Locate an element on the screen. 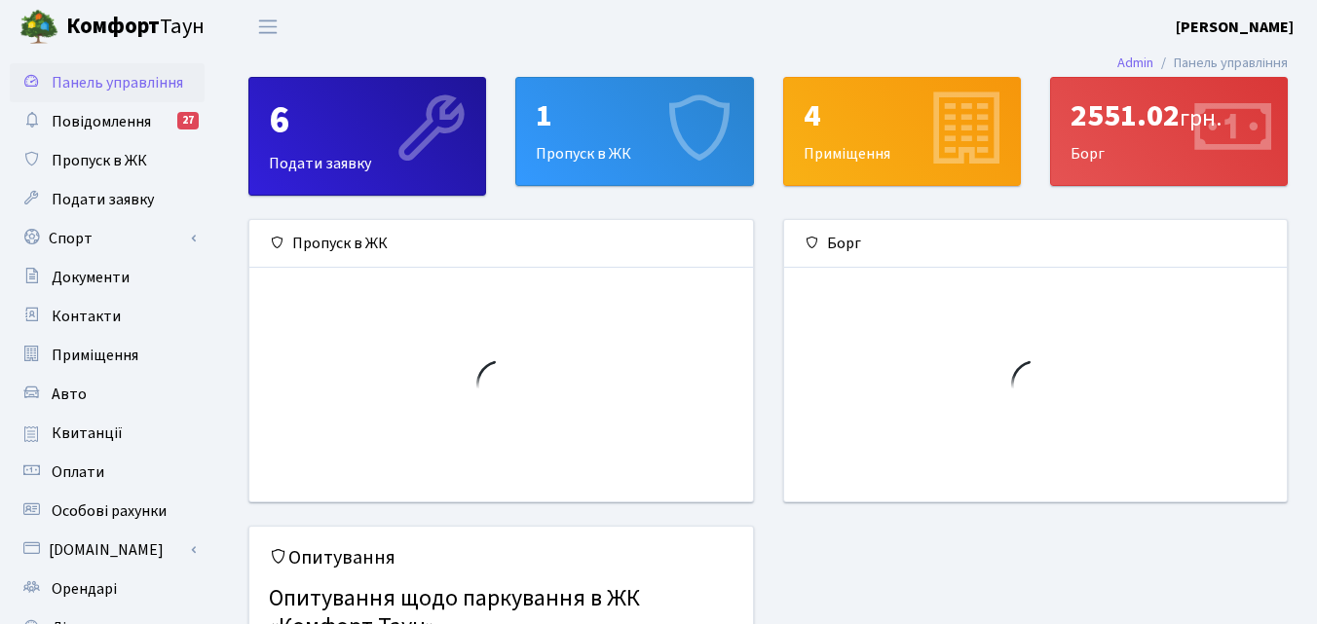 Image resolution: width=1317 pixels, height=624 pixels. span: Панель управління is located at coordinates (117, 83).